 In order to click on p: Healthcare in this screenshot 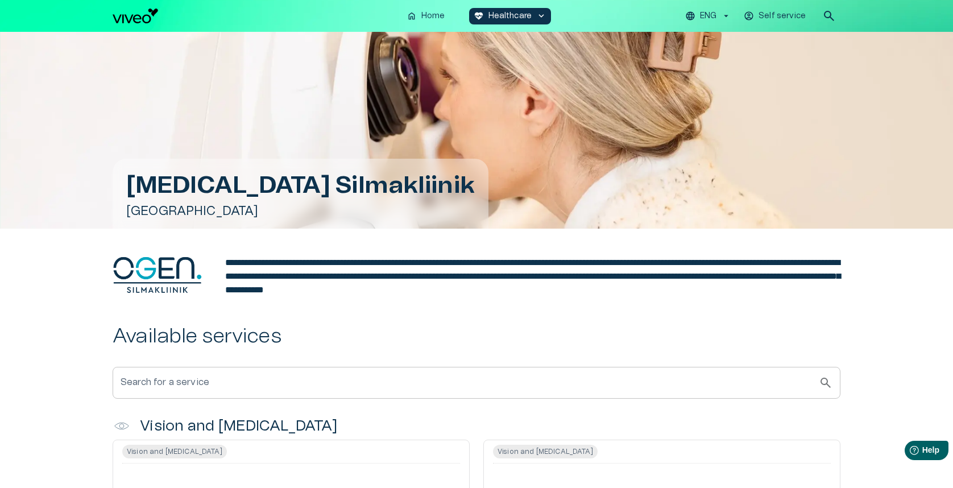, I will do `click(510, 16)`.